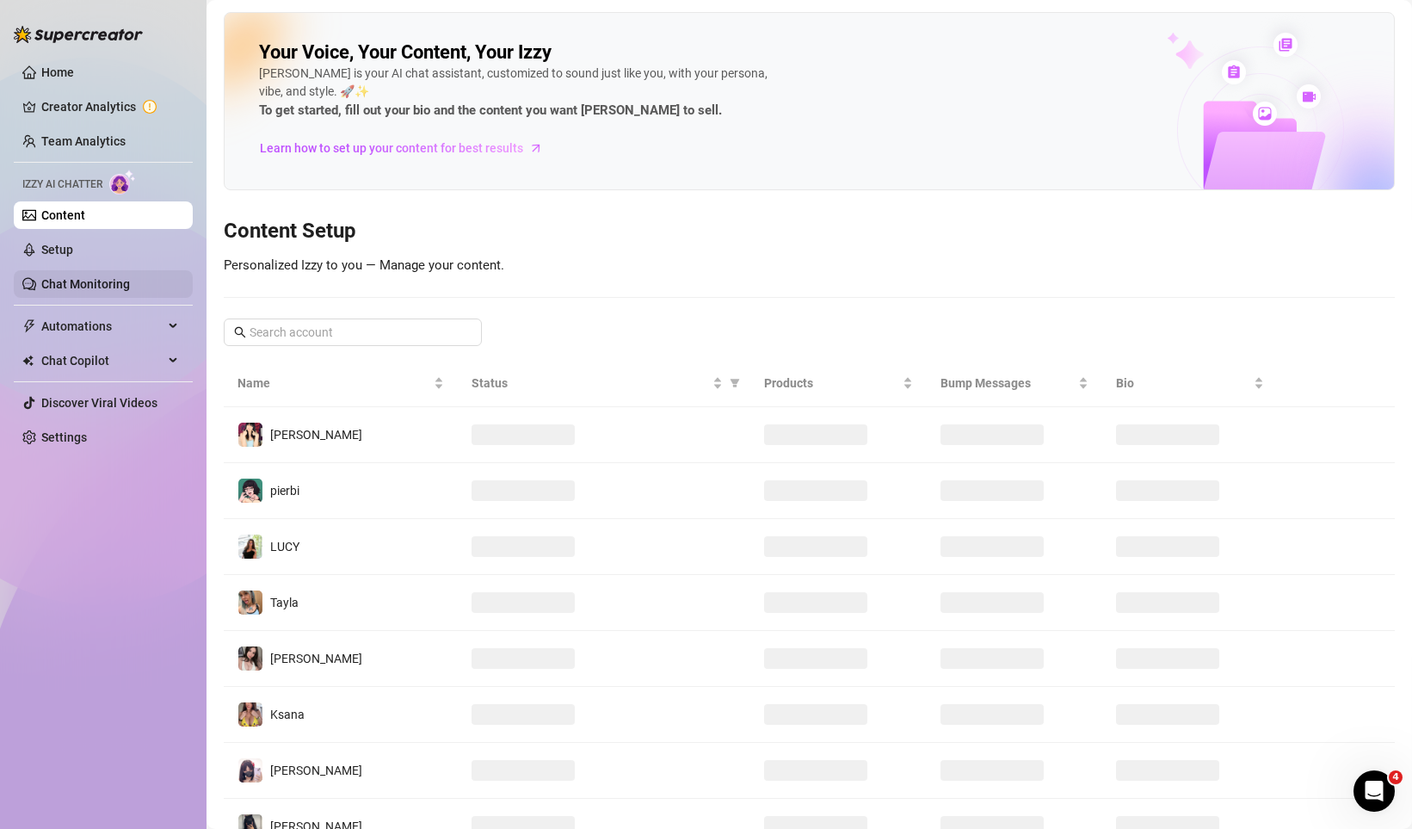 This screenshot has height=829, width=1412. What do you see at coordinates (250, 658) in the screenshot?
I see `img: Jess` at bounding box center [250, 658].